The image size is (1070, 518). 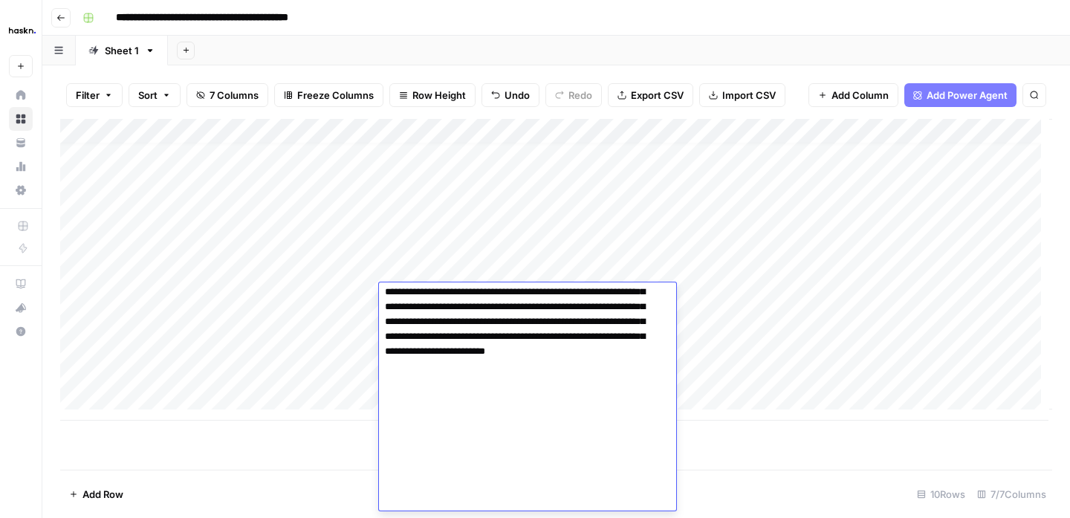 I want to click on button: Workspace: Haskn, so click(x=21, y=30).